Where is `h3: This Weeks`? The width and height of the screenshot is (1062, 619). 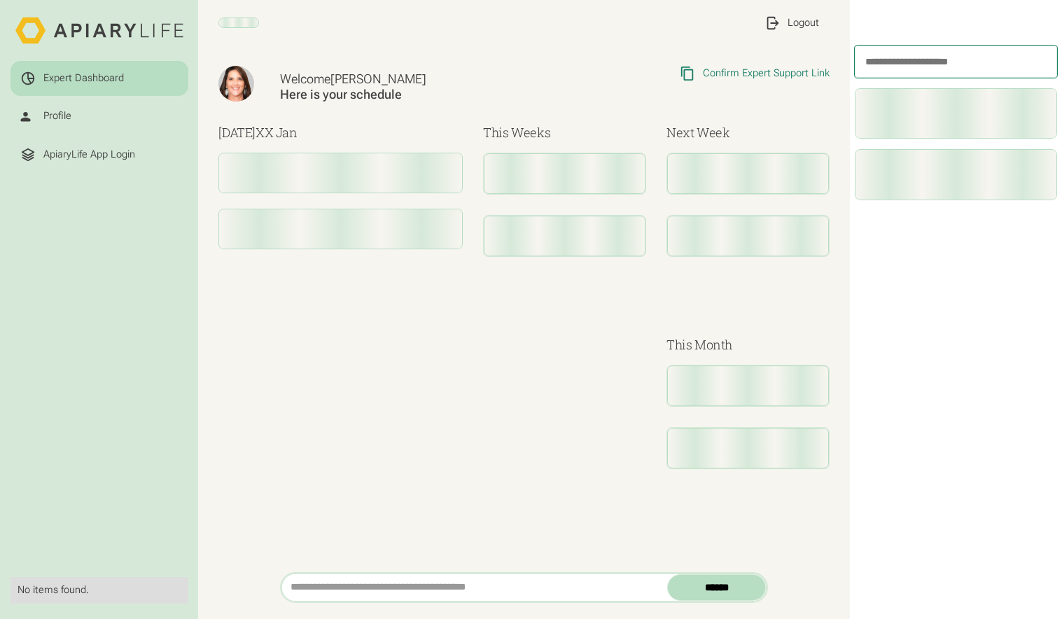
h3: This Weeks is located at coordinates (564, 132).